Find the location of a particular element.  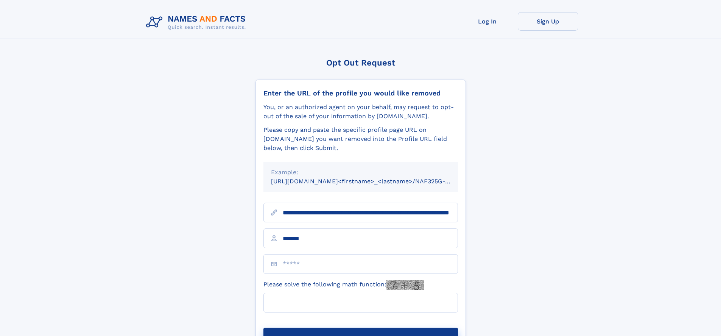

div: Opt Out Request is located at coordinates (361, 62).